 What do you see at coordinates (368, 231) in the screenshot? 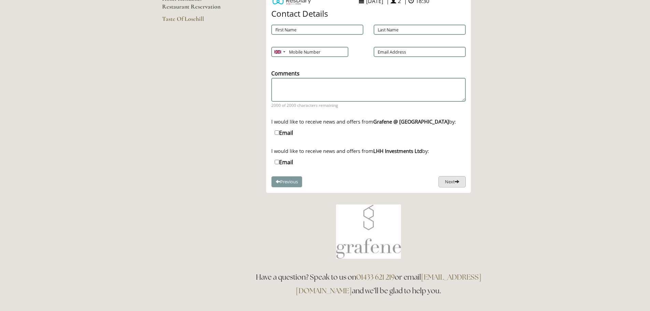
I see `img: Book a table at Grafene Restaurant @ Losehill` at bounding box center [368, 231].